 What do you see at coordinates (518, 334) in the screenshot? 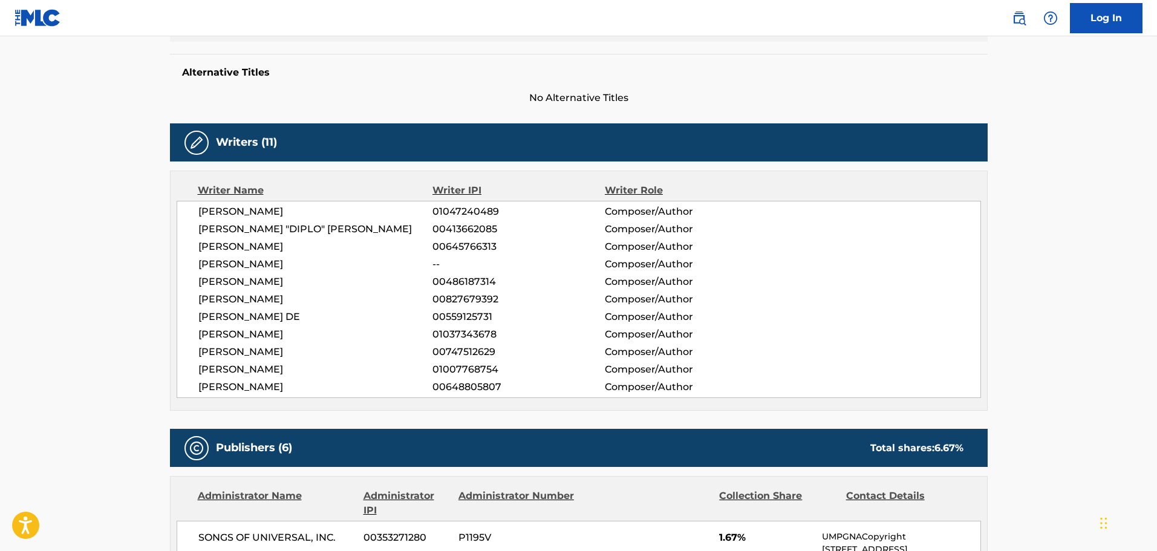
I see `span: 01037343678` at bounding box center [518, 334].